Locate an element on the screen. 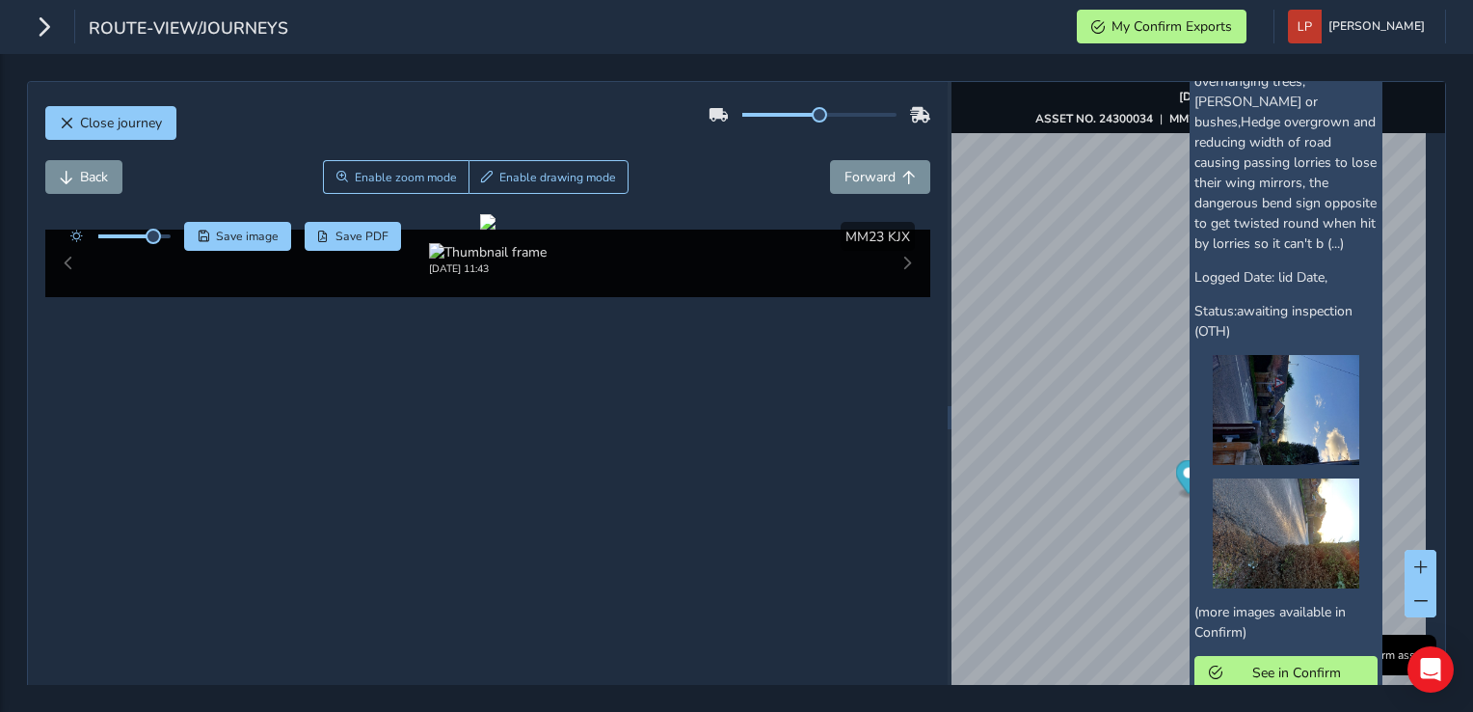 The width and height of the screenshot is (1473, 712). span: lid Date, is located at coordinates (1303, 277).